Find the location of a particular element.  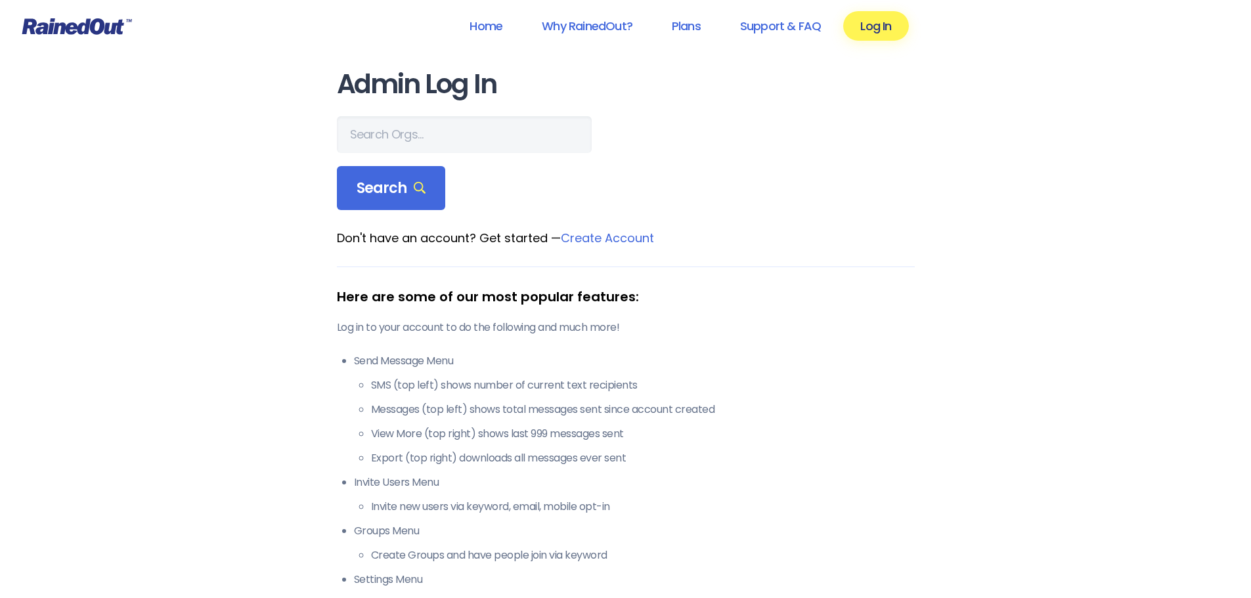

li: Groups Menu is located at coordinates (634, 543).